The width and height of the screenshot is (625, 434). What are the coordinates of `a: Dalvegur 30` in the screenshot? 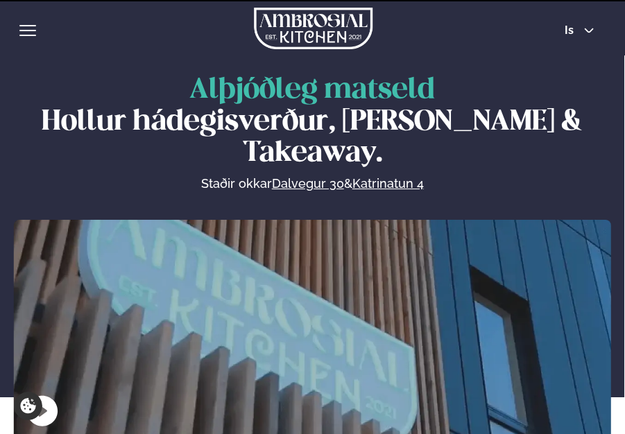 It's located at (308, 184).